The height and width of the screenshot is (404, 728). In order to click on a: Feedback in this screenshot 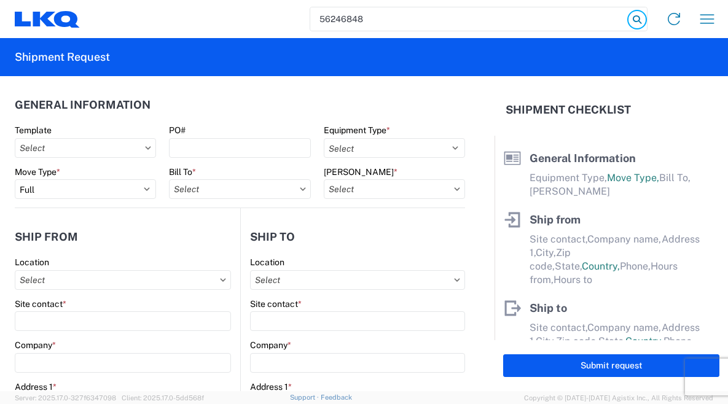, I will do `click(336, 397)`.